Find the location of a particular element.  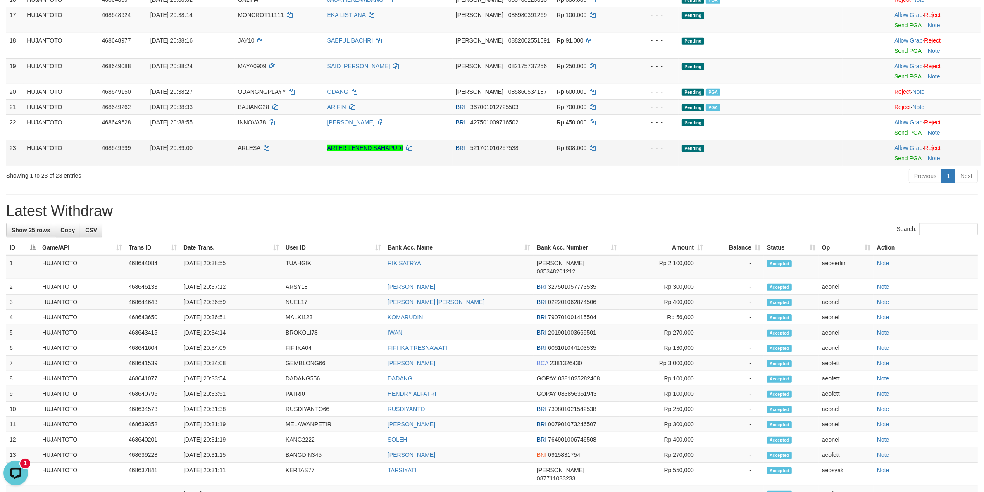

span: Copy 427501009716502 to clipboard is located at coordinates (494, 122).